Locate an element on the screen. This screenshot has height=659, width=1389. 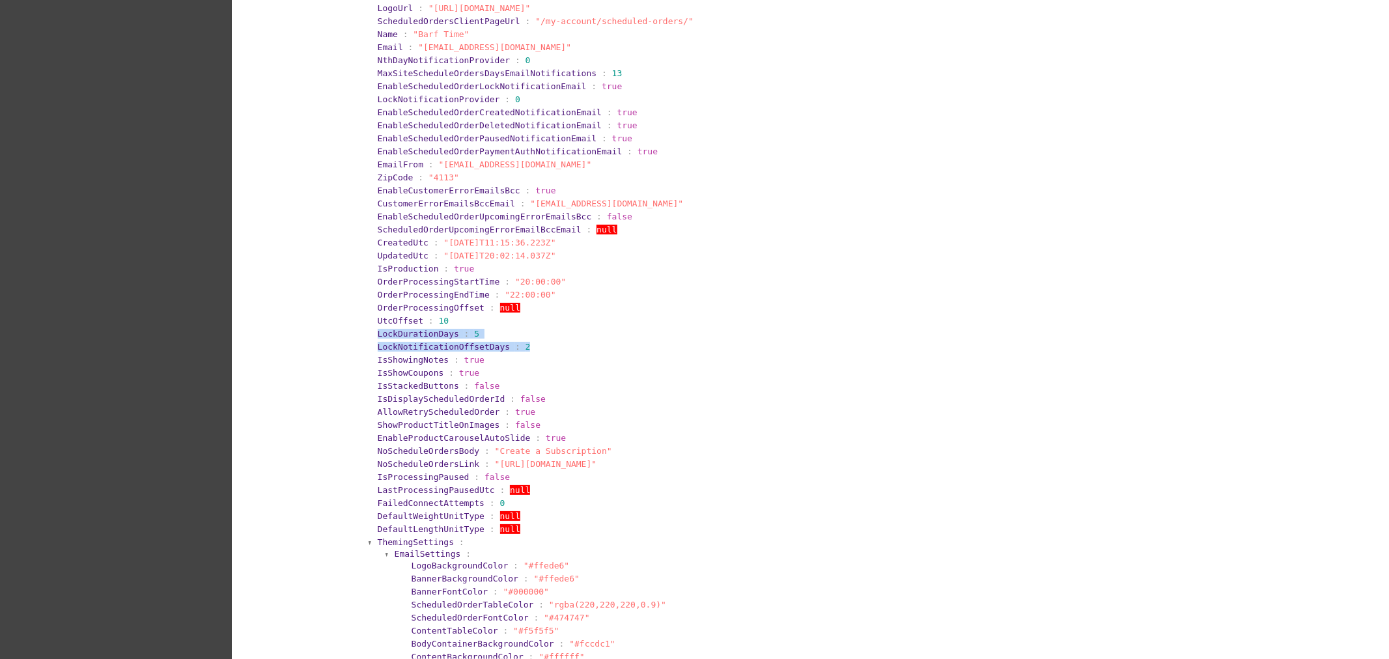
span: "#474747" is located at coordinates (567, 617).